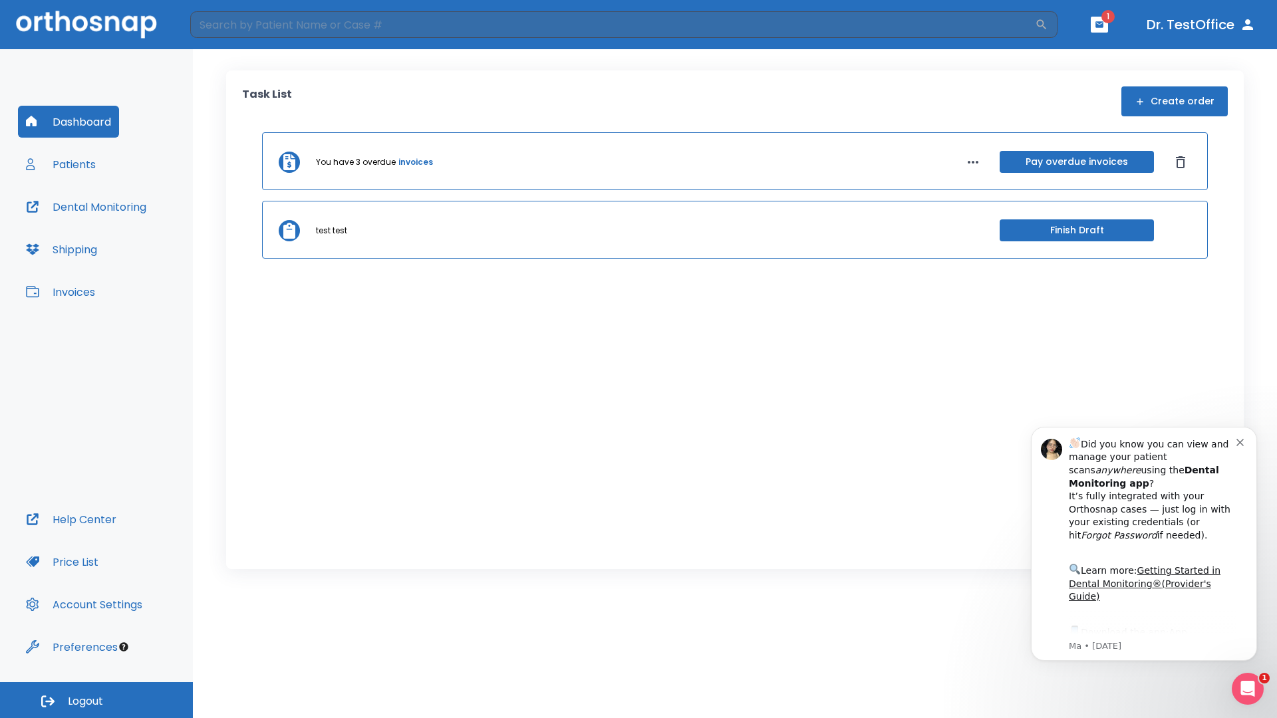  What do you see at coordinates (267, 101) in the screenshot?
I see `p: Task List` at bounding box center [267, 101].